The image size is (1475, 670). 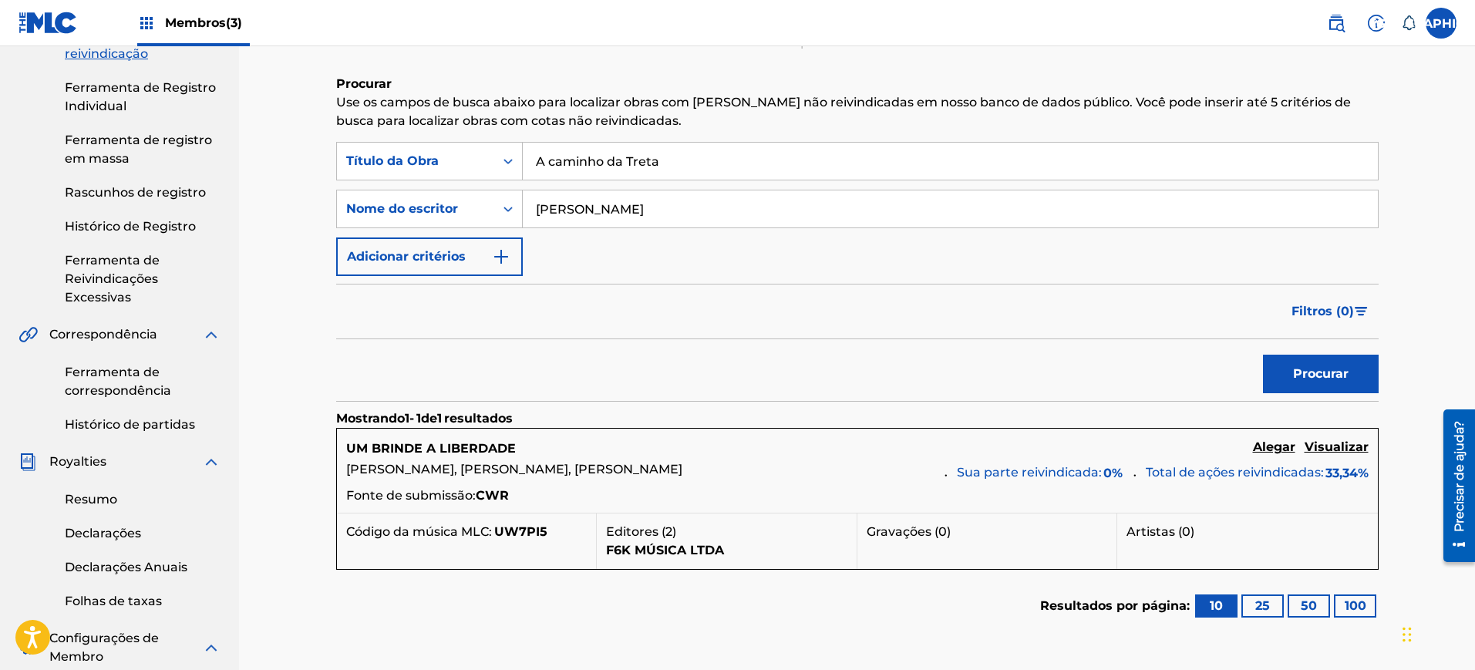 I want to click on font: resultados, so click(x=478, y=418).